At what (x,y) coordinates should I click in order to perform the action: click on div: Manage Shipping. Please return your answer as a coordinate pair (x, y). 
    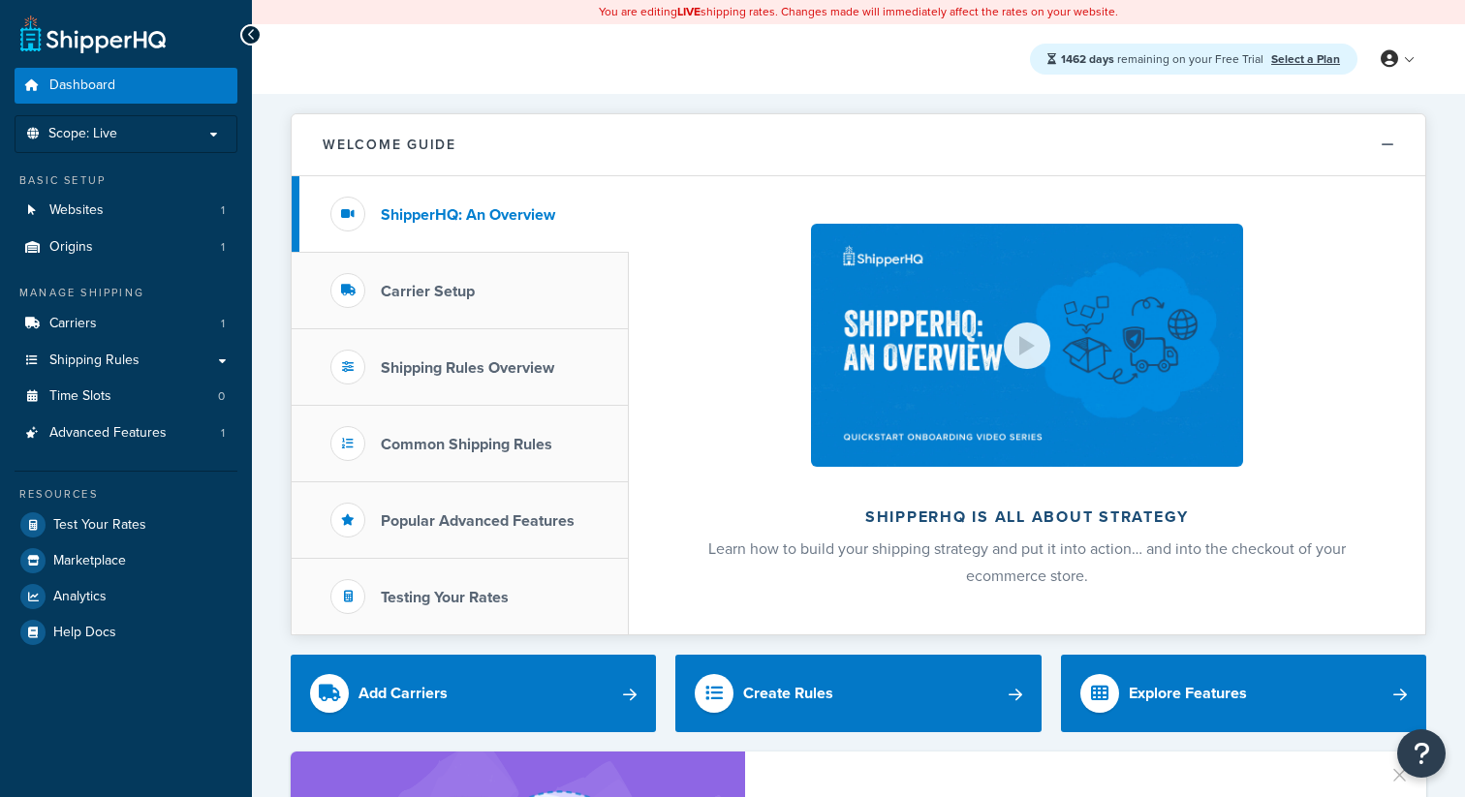
    Looking at the image, I should click on (126, 293).